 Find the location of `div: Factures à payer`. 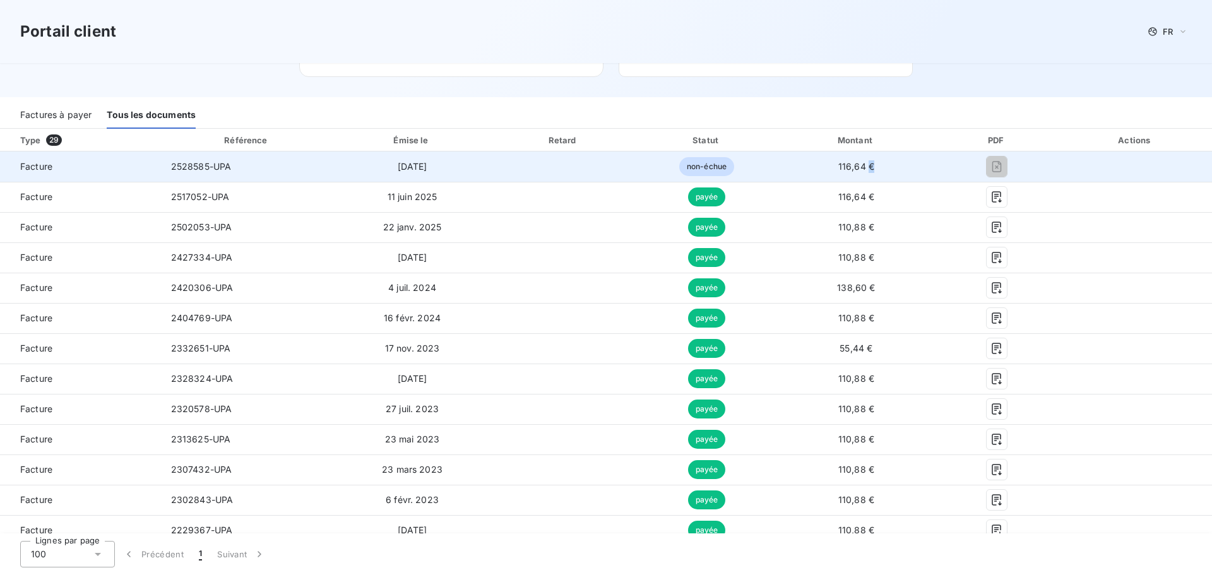

div: Factures à payer is located at coordinates (56, 116).